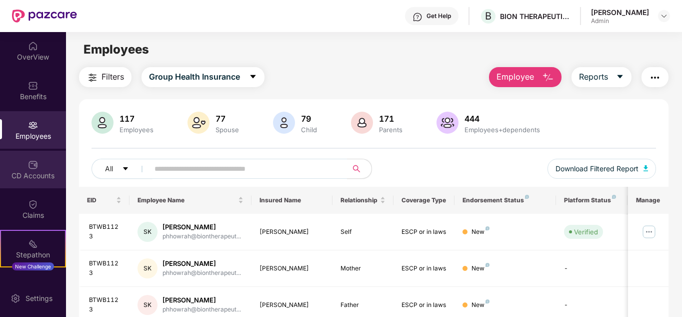 The image size is (682, 317). I want to click on div: Get Help, so click(439, 16).